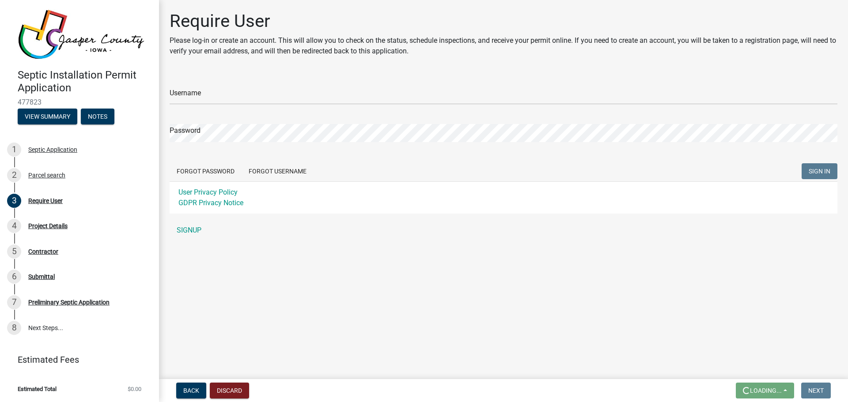  Describe the element at coordinates (47, 117) in the screenshot. I see `button: View Summary` at that location.